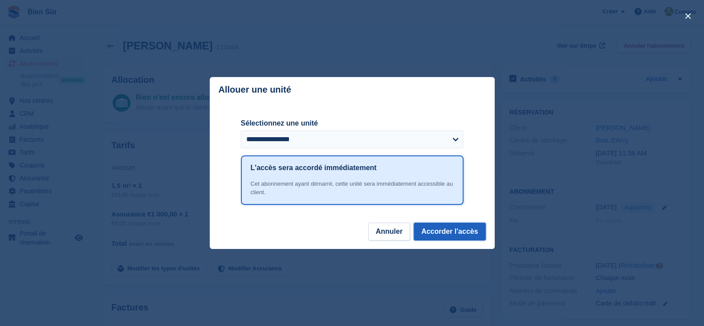  Describe the element at coordinates (389, 231) in the screenshot. I see `button: Annuler` at that location.